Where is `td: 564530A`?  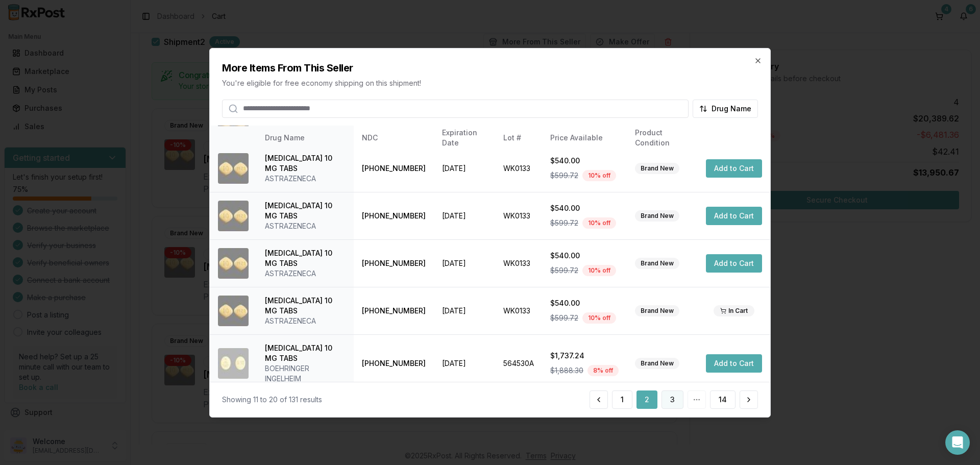 td: 564530A is located at coordinates (519, 363).